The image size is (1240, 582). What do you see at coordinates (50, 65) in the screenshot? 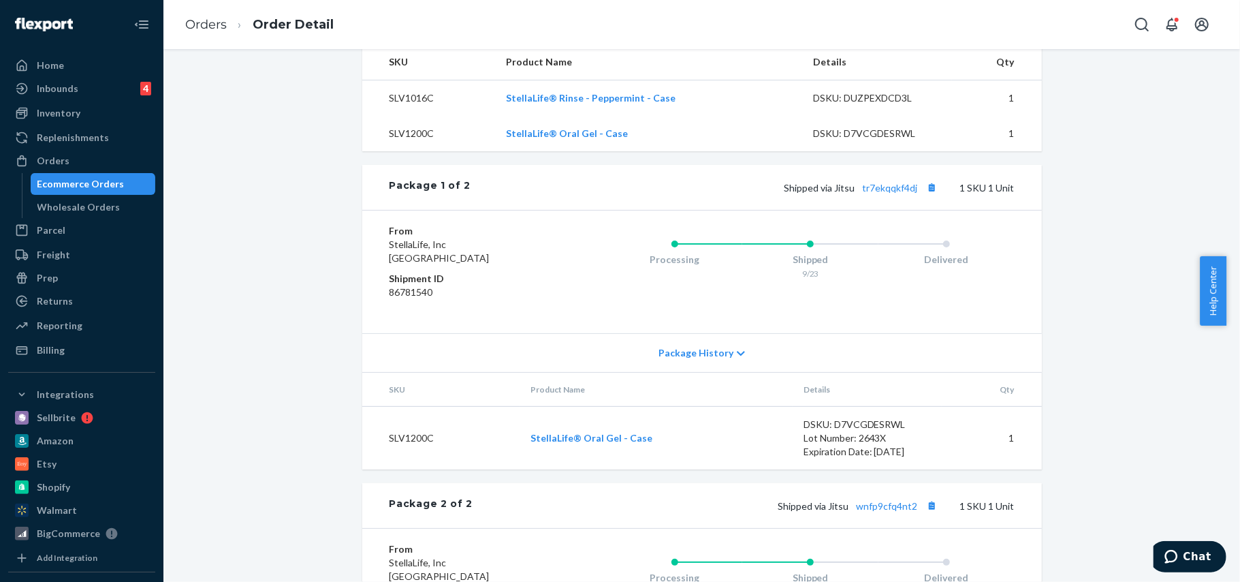
I see `div: Home` at bounding box center [50, 65].